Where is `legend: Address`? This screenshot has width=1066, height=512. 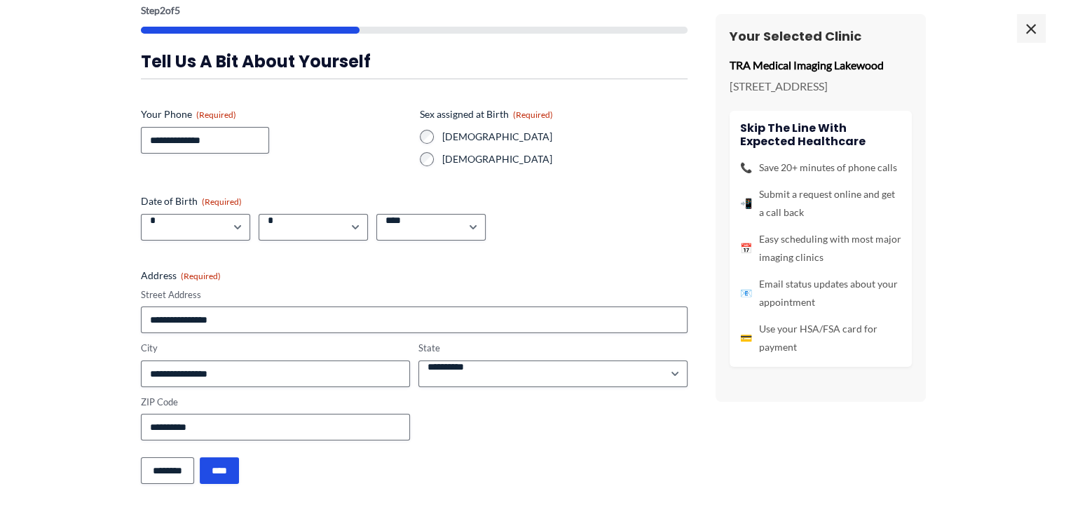 legend: Address is located at coordinates (181, 275).